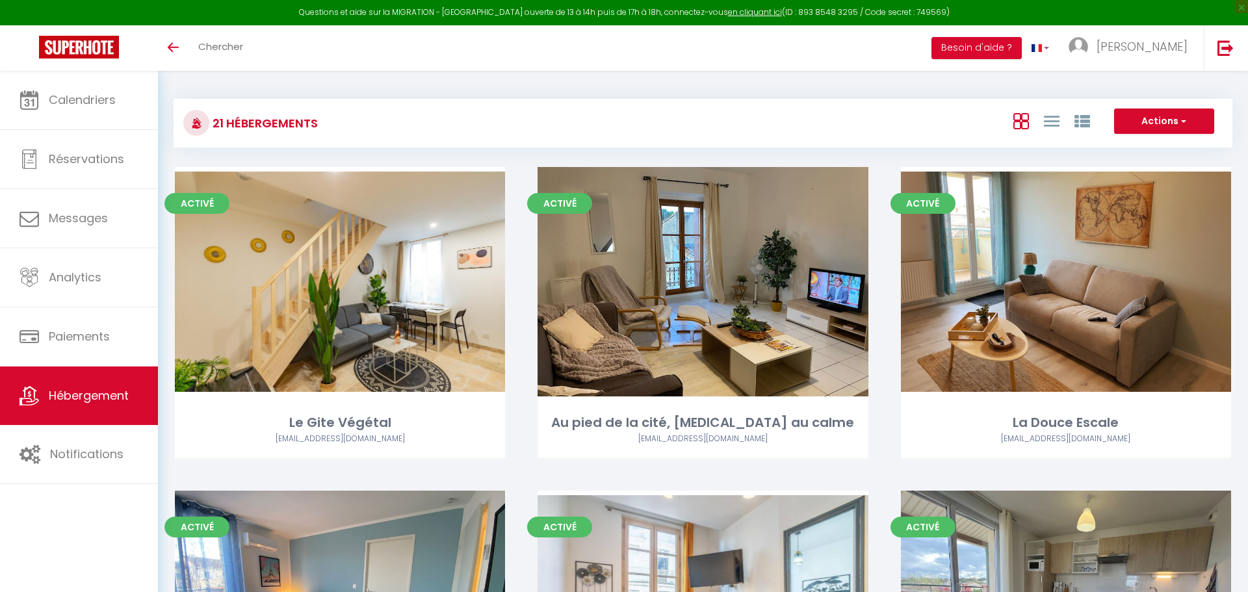 This screenshot has height=592, width=1248. Describe the element at coordinates (79, 47) in the screenshot. I see `img: Super Booking` at that location.